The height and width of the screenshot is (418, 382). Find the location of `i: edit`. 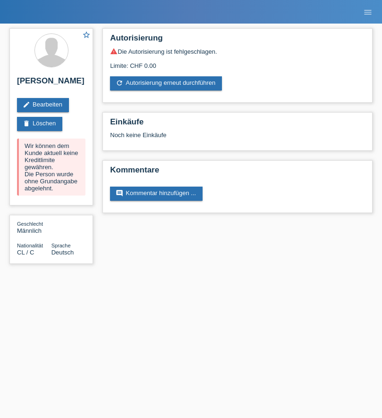

i: edit is located at coordinates (26, 105).